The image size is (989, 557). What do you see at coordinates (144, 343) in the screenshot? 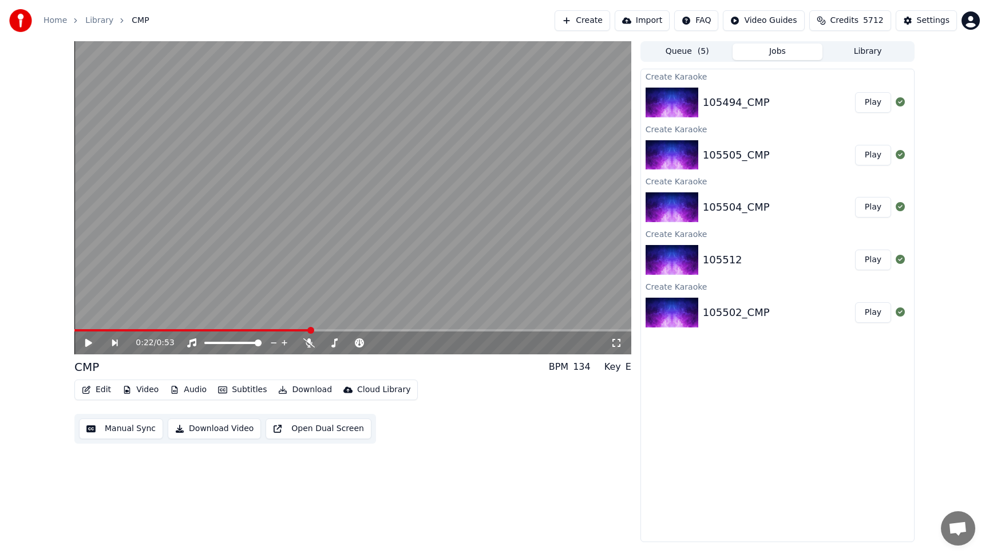
I see `span: 0:22` at bounding box center [144, 343].